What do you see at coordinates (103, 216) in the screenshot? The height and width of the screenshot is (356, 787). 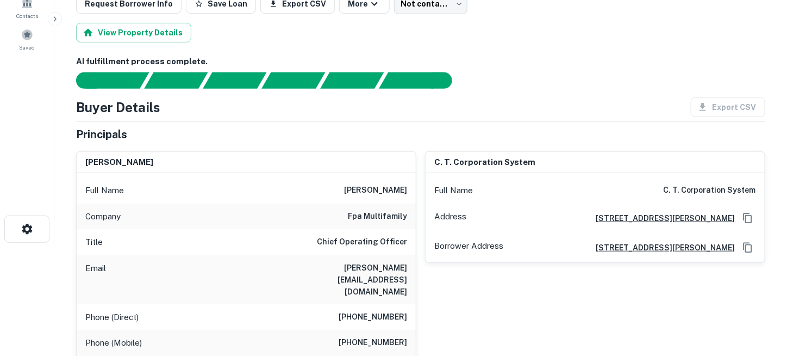 I see `p: Company` at bounding box center [103, 216].